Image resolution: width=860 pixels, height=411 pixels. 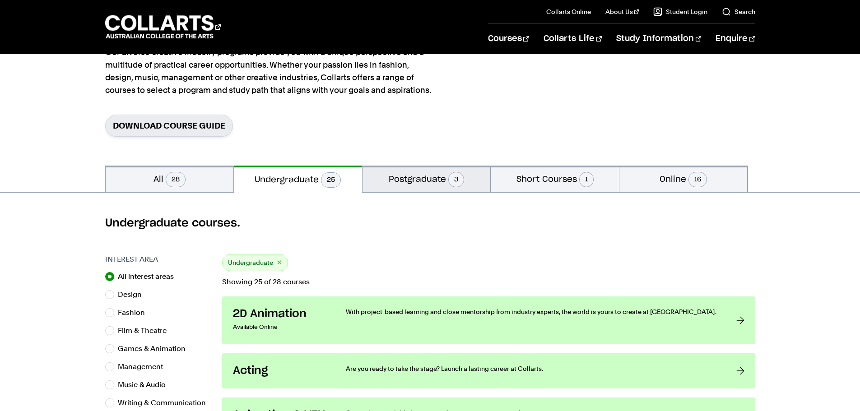 What do you see at coordinates (568, 12) in the screenshot?
I see `a: Collarts Online` at bounding box center [568, 12].